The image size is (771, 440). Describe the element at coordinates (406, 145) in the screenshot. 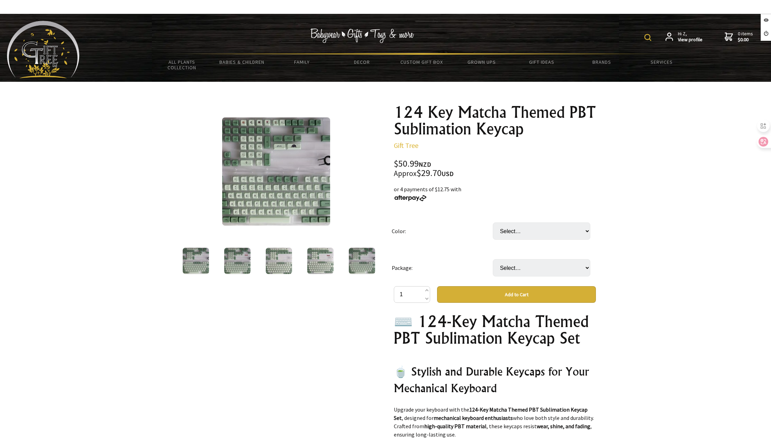

I see `a: Gift Tree` at that location.